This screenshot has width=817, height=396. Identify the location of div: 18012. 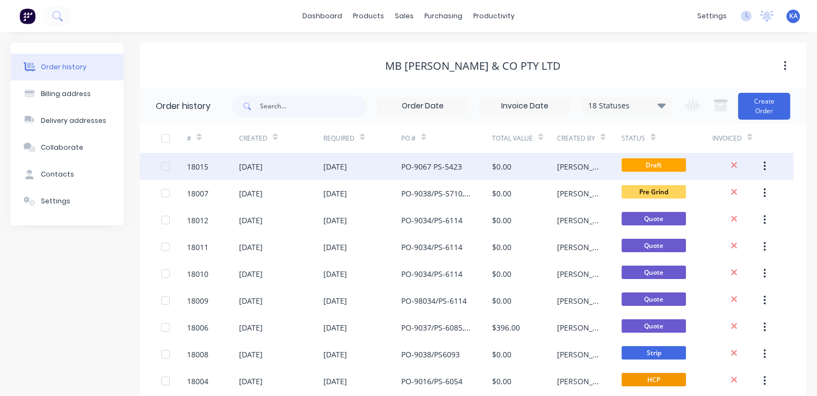
(198, 220).